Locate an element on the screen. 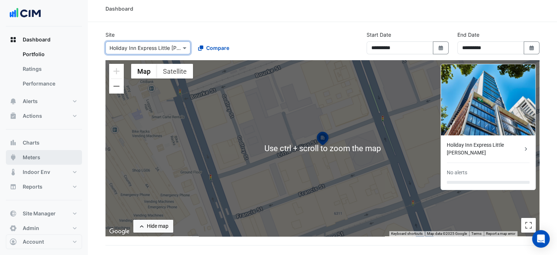 This screenshot has width=557, height=255. app-icon: Reports is located at coordinates (13, 186).